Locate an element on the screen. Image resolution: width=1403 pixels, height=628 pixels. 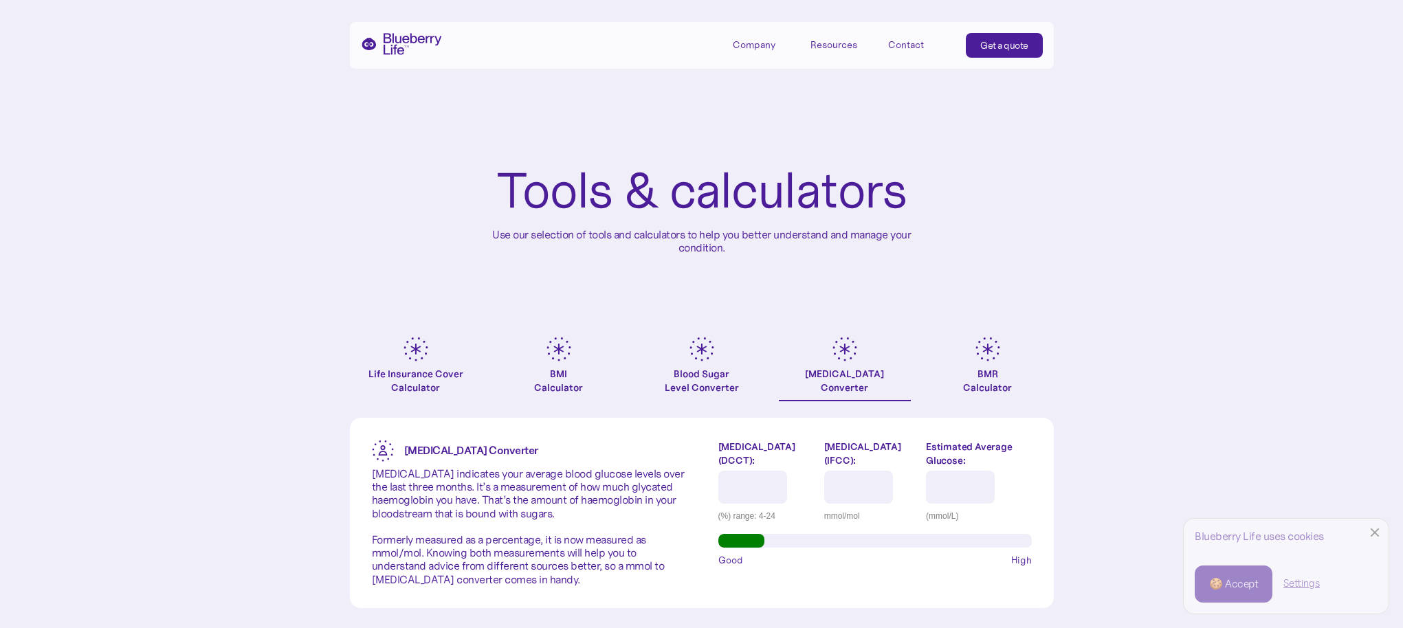
span: High is located at coordinates (1021, 560).